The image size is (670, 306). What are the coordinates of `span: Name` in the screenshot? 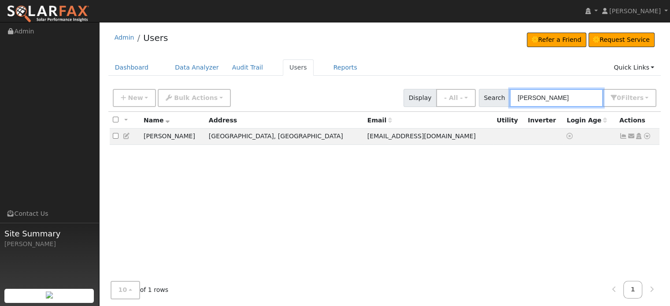 It's located at (156, 120).